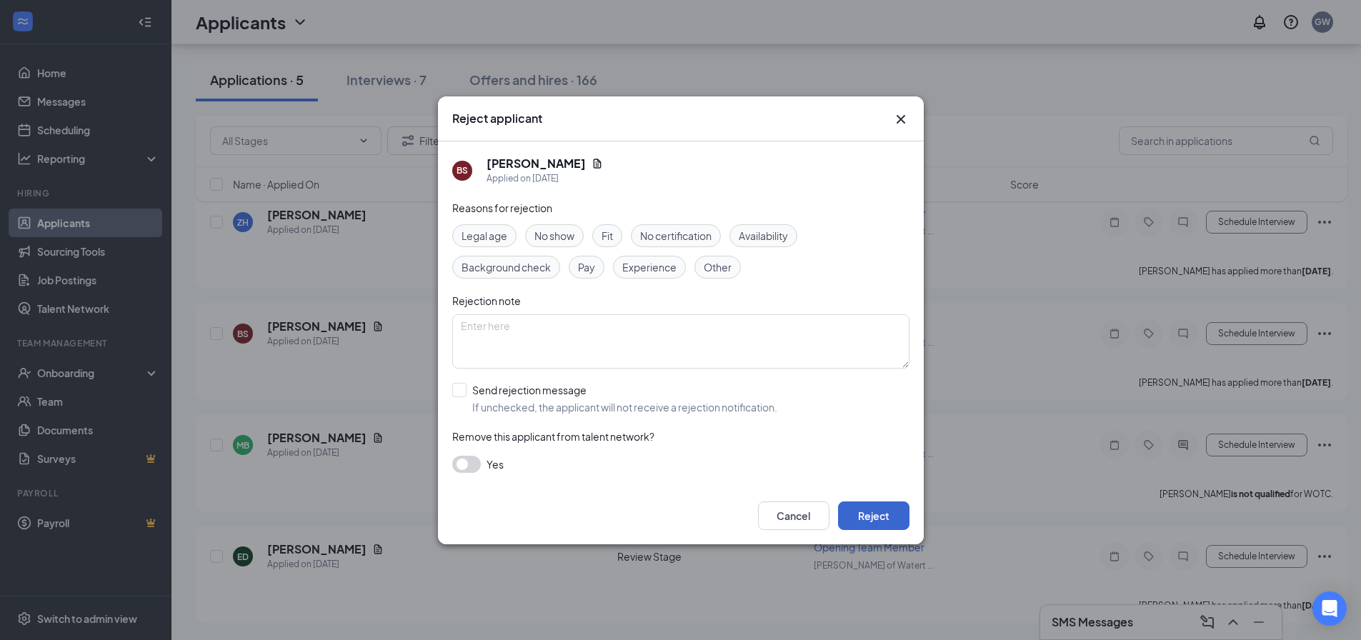 The image size is (1361, 640). What do you see at coordinates (873, 516) in the screenshot?
I see `button: Reject` at bounding box center [873, 516].